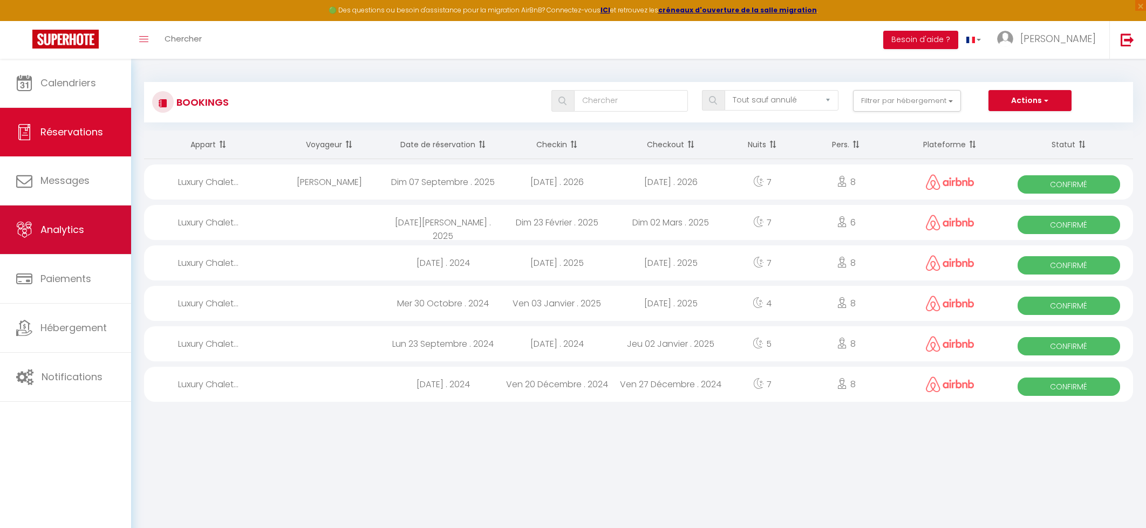 The image size is (1146, 528). I want to click on a: ICI, so click(606, 10).